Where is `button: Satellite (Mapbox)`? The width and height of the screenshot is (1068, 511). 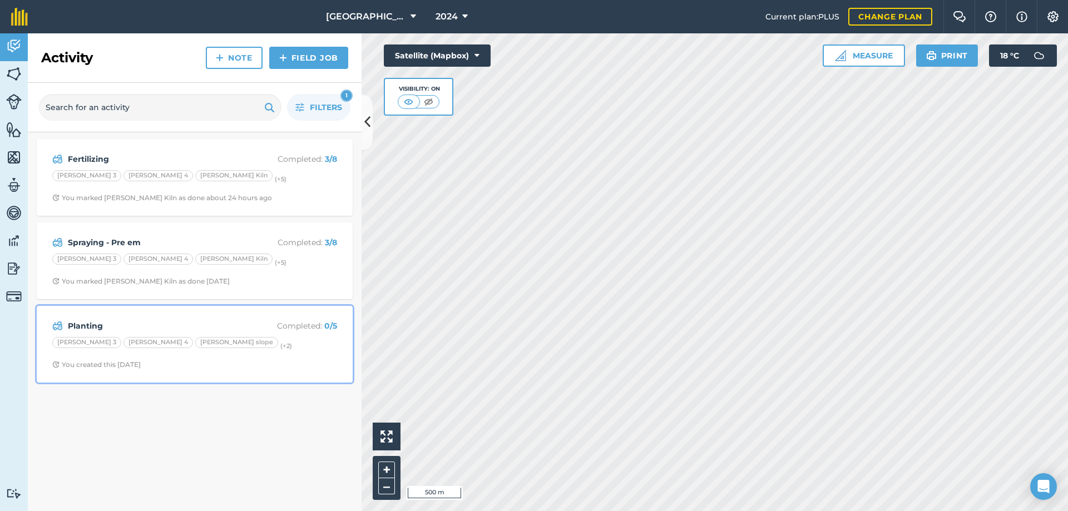
button: Satellite (Mapbox) is located at coordinates (437, 56).